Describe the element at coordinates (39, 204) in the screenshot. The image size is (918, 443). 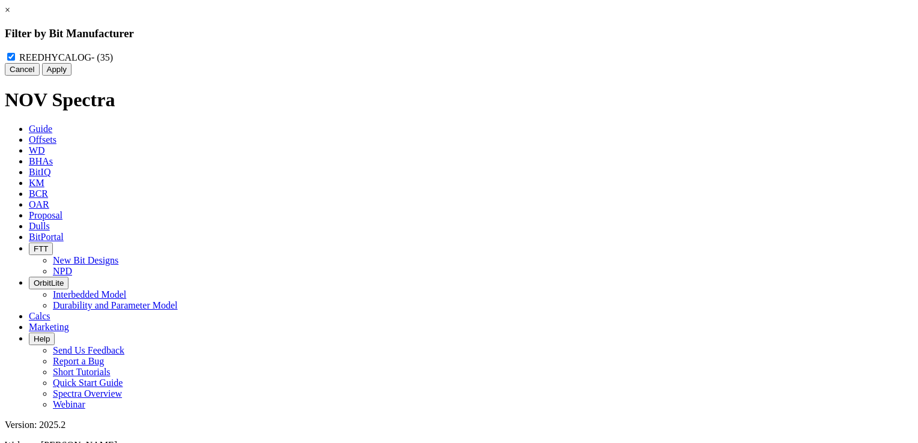
I see `span: OAR` at that location.